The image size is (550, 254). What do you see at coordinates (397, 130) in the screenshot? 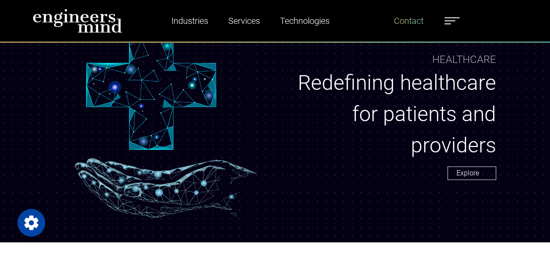
I see `p: for patients and providers` at bounding box center [397, 130].